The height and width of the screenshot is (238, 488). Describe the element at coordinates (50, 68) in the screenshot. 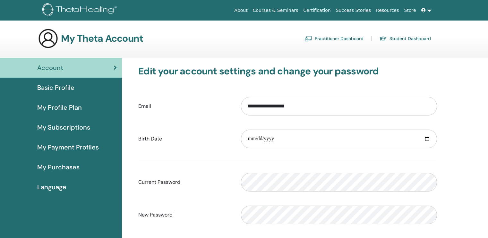

I see `span: Account` at that location.